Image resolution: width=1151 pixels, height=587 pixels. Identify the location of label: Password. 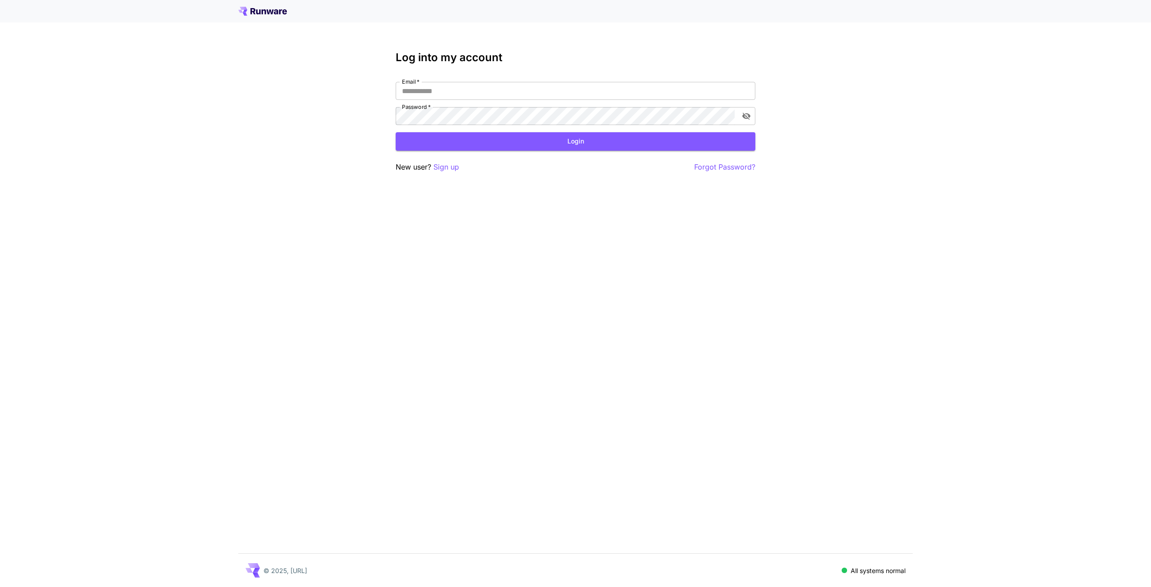
(416, 107).